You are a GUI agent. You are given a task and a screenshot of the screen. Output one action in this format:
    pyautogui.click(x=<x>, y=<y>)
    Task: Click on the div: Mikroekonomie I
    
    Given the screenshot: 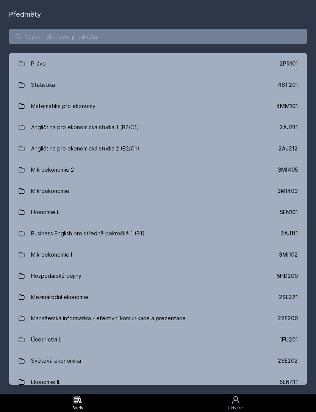 What is the action you would take?
    pyautogui.click(x=52, y=255)
    